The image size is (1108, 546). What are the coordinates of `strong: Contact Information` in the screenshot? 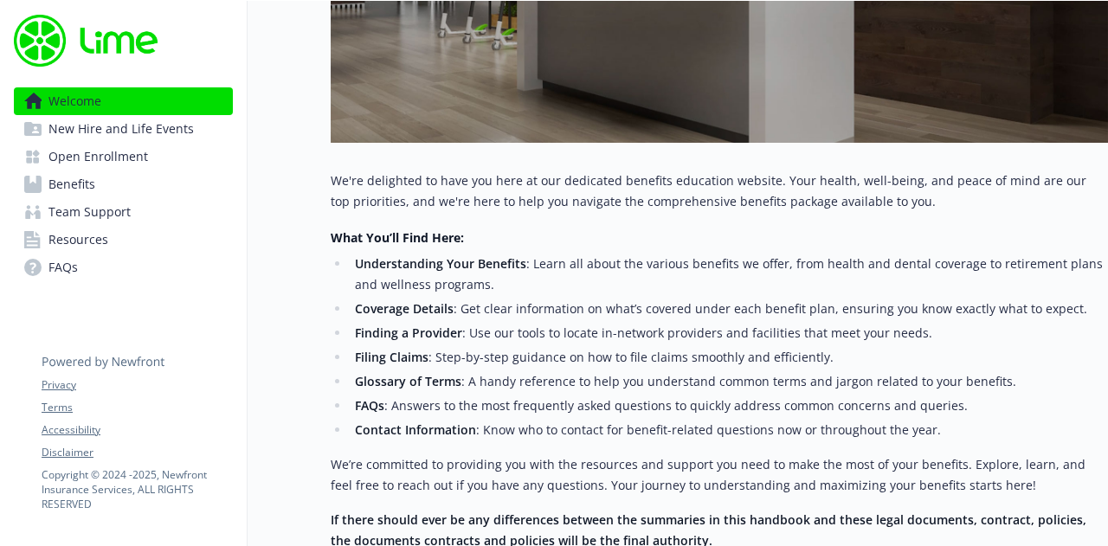 It's located at (415, 429).